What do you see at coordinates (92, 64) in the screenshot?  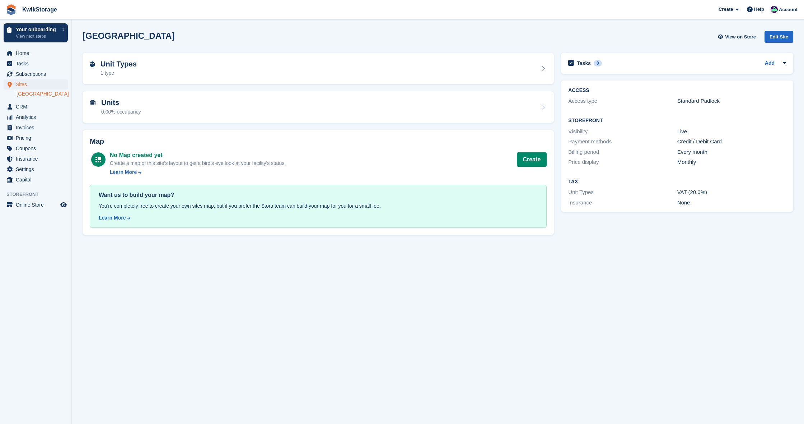 I see `img: unit-type-icn-2b2737a686de81e16bb02015468b77c625bbabd49415b5ef34ead5e3b44a266d.svg` at bounding box center [92, 64].